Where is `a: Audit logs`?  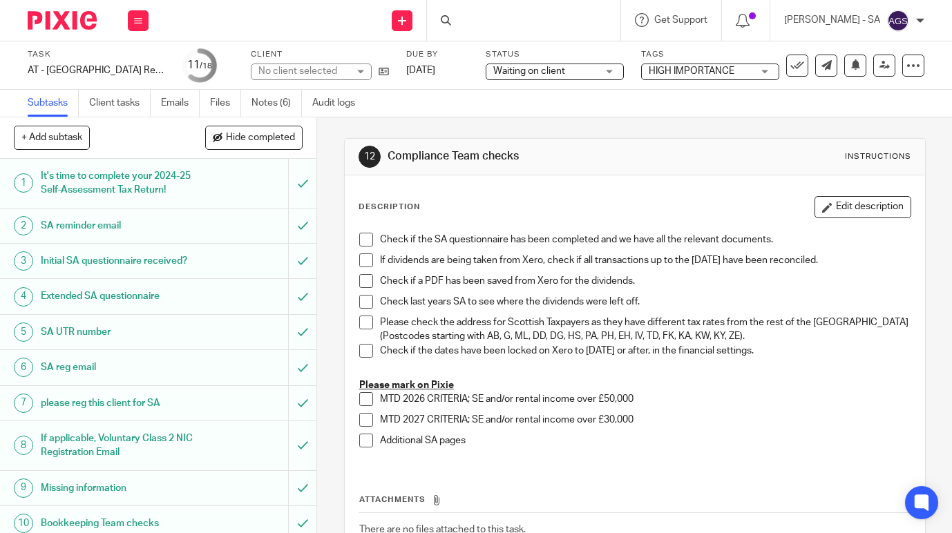 a: Audit logs is located at coordinates (338, 103).